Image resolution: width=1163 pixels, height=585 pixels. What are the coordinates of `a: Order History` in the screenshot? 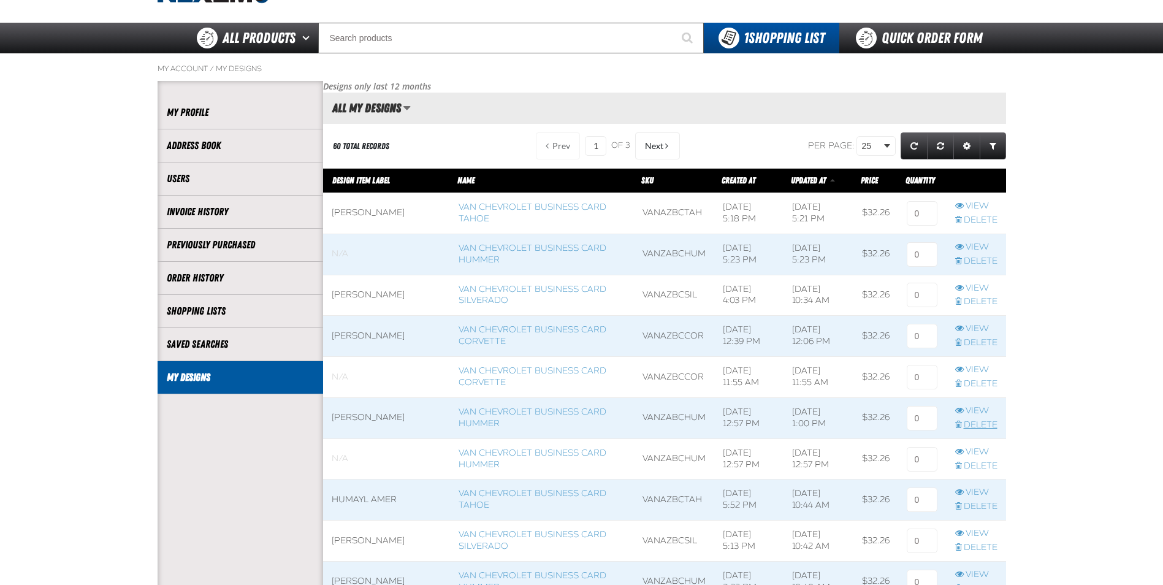 It's located at (240, 278).